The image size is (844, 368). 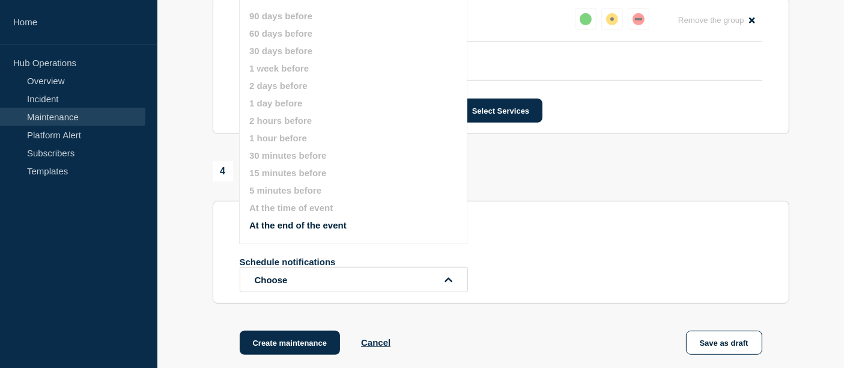 I want to click on button: 30 days before, so click(x=280, y=50).